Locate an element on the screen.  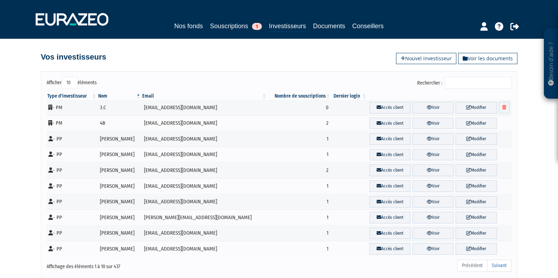
th: Nom : activer pour trier la colonne par ordre d&eacute;croissant is located at coordinates (119, 96).